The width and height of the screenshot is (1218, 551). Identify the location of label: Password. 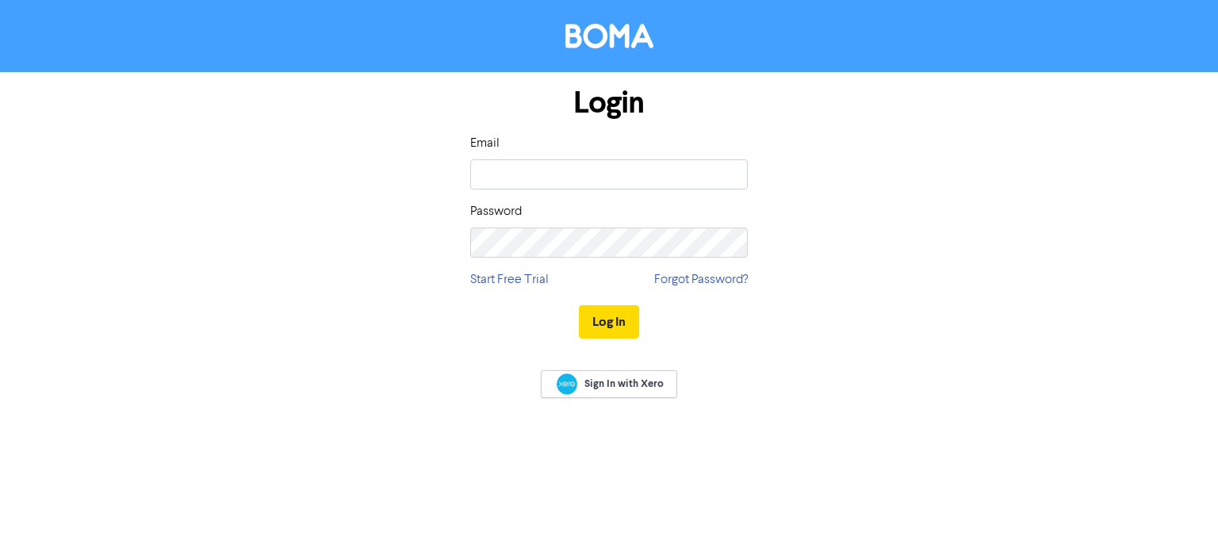
(496, 212).